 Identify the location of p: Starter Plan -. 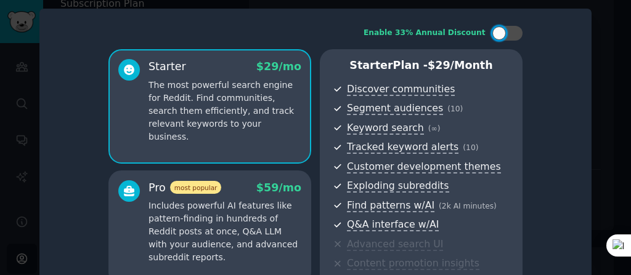
(421, 65).